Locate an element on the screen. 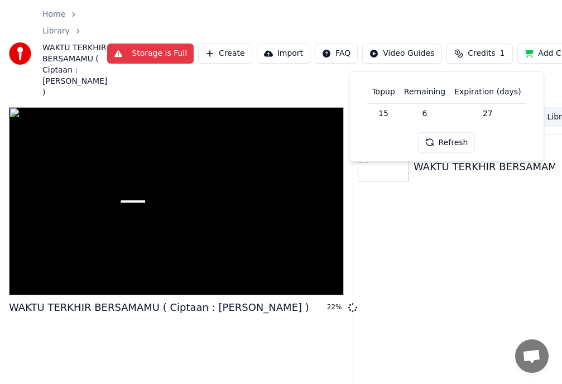 The image size is (562, 384). img: youka is located at coordinates (20, 54).